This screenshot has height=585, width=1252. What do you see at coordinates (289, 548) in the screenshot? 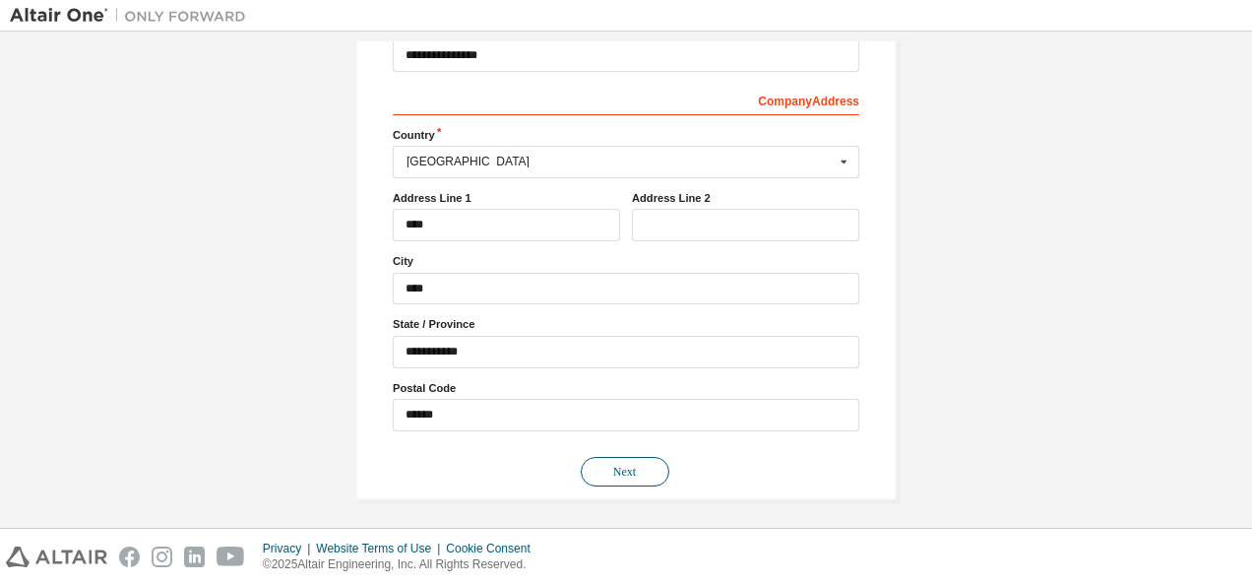
I see `div: Privacy` at bounding box center [289, 548].